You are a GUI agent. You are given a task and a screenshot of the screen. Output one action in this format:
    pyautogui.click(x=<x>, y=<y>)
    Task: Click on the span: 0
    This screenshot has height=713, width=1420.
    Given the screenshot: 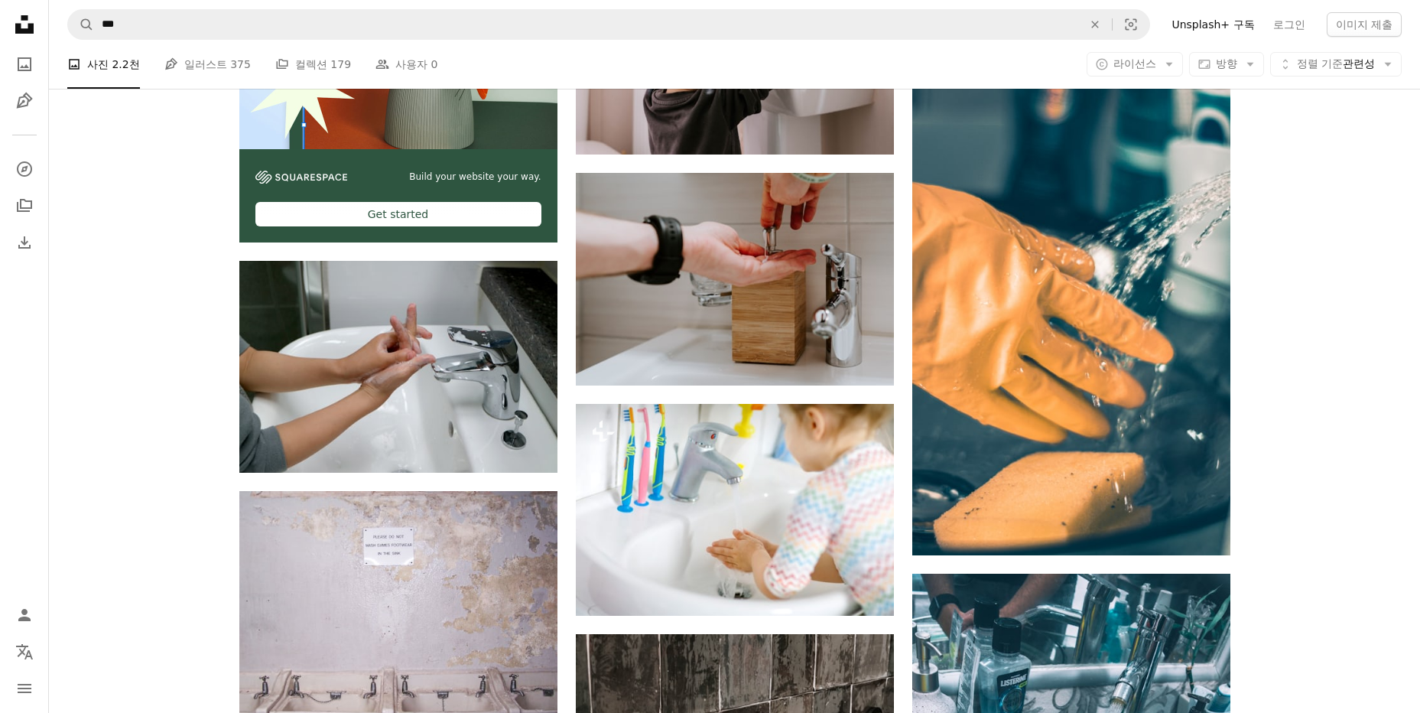 What is the action you would take?
    pyautogui.click(x=434, y=64)
    